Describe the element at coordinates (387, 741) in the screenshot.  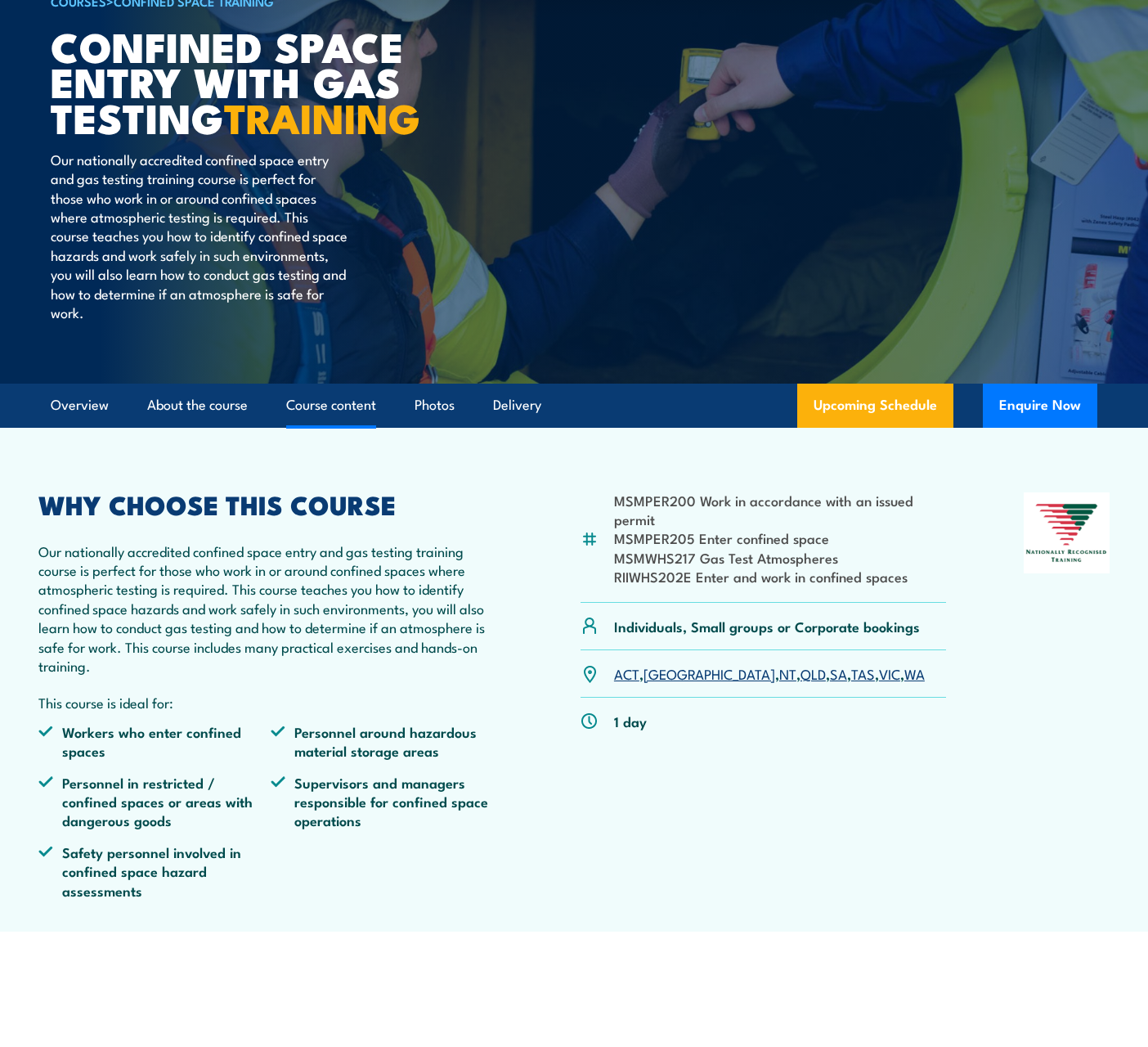
I see `li: Personnel around hazardous material storage areas` at that location.